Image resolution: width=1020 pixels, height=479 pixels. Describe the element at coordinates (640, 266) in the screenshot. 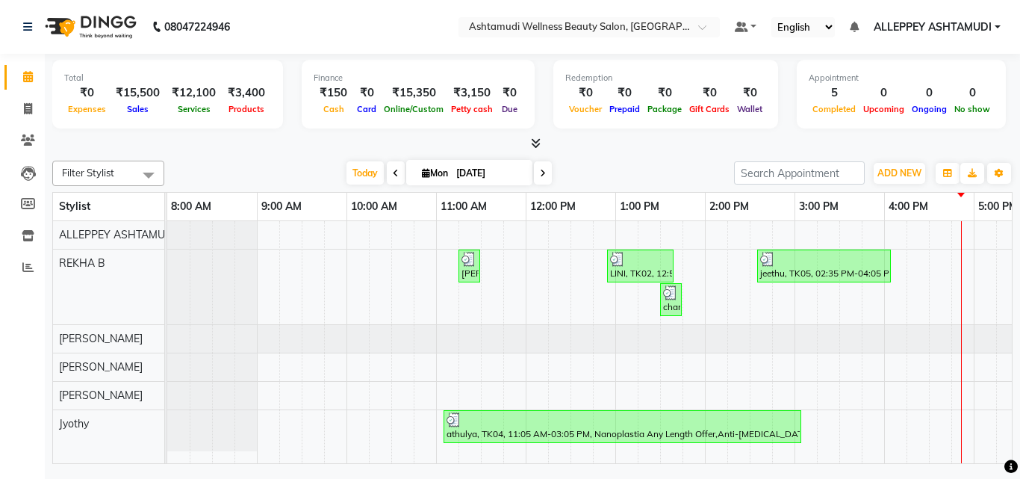

I see `div: LINI, TK02, 12:55 PM-01:40 PM, Normal Hair Cut,Eyebrows Threading` at that location.